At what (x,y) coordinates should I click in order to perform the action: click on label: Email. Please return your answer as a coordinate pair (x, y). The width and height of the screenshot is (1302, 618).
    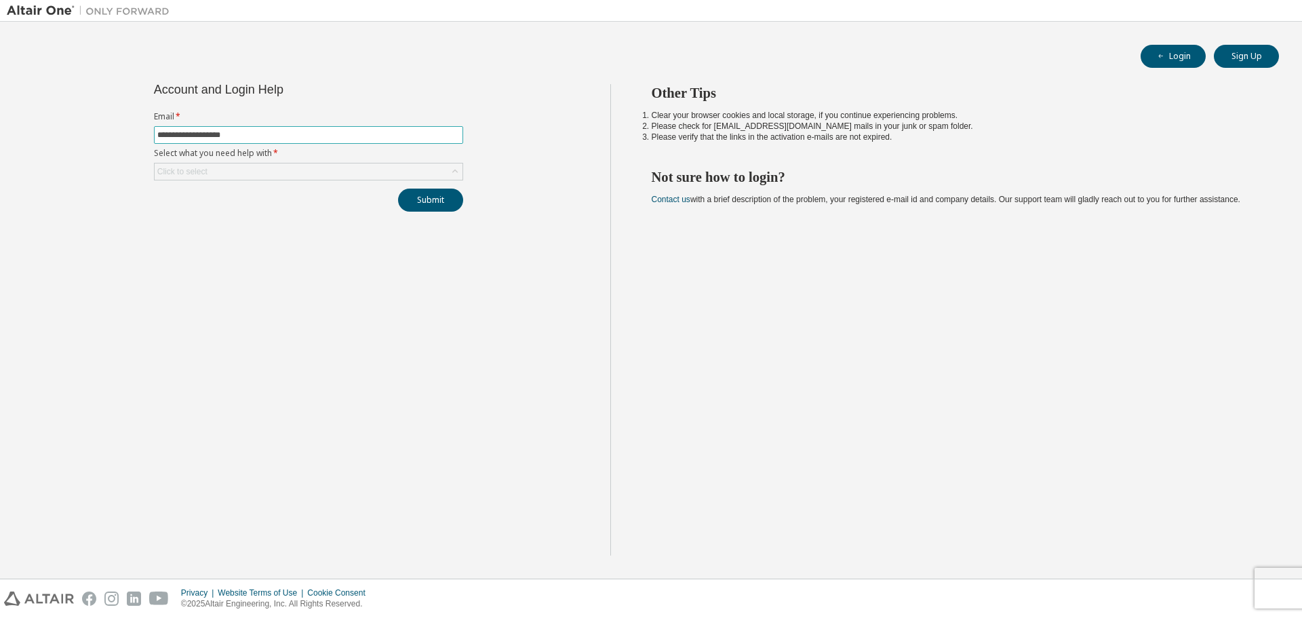
    Looking at the image, I should click on (309, 117).